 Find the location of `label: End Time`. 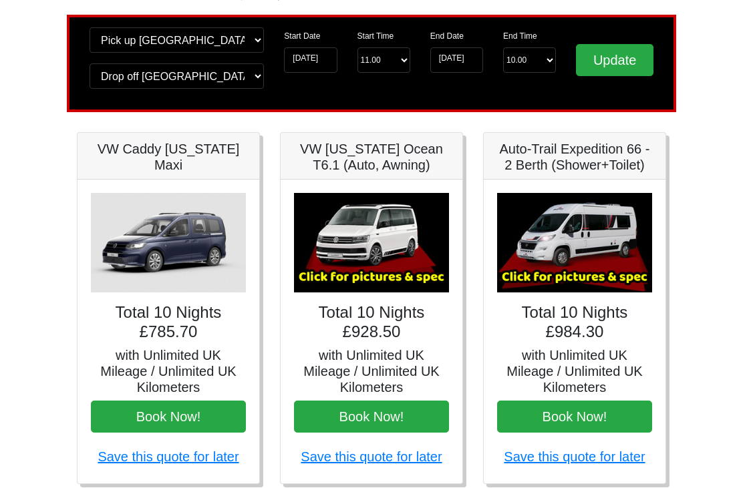

label: End Time is located at coordinates (520, 36).